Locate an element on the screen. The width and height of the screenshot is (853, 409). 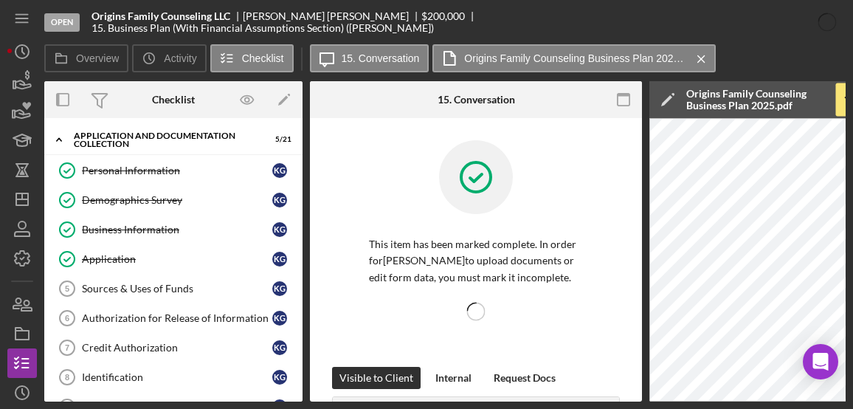
a: Business InformationKG is located at coordinates (173, 229).